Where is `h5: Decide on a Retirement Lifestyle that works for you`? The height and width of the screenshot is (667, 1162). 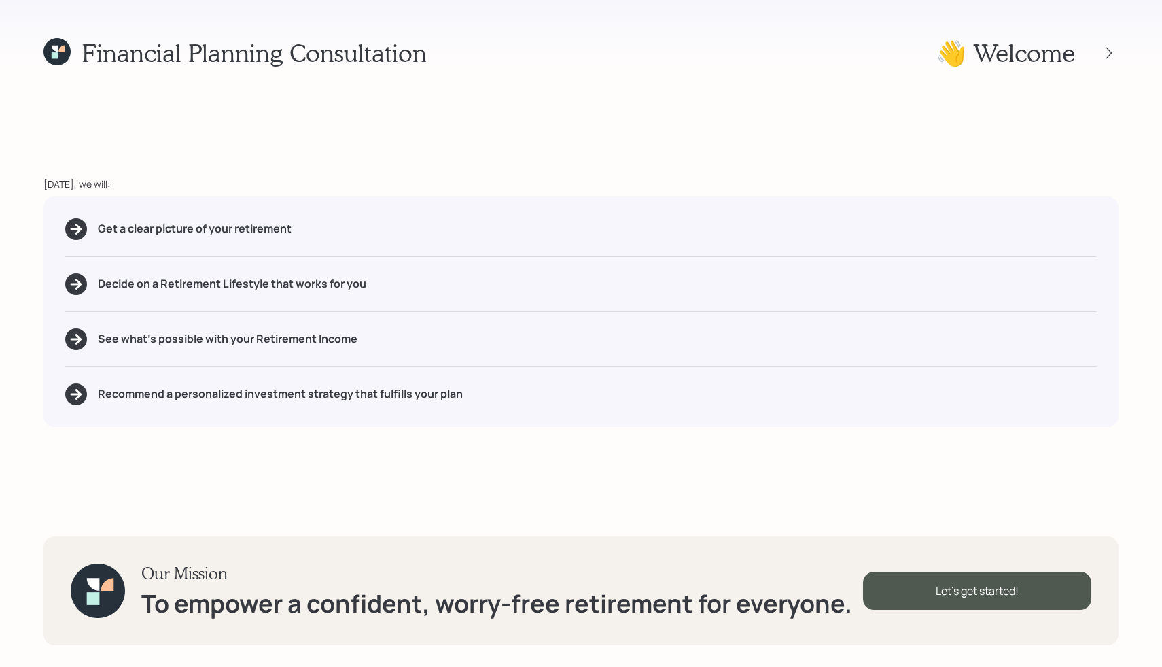 h5: Decide on a Retirement Lifestyle that works for you is located at coordinates (232, 283).